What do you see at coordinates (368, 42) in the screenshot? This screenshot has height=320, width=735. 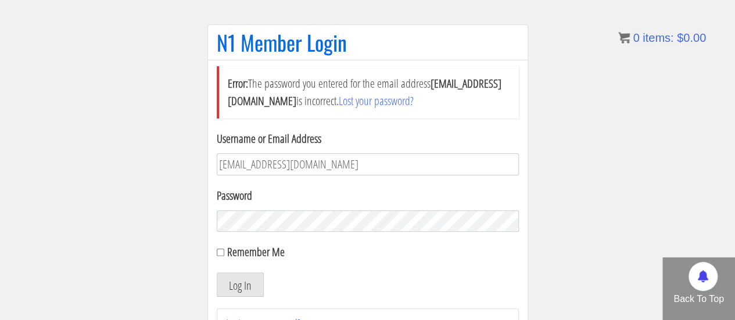 I see `h1: N1 Member Login` at bounding box center [368, 42].